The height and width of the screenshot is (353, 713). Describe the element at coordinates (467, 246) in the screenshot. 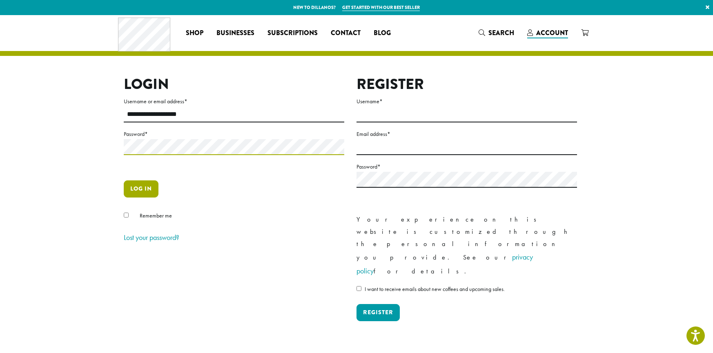

I see `p: Your experience on this website is customized through the personal information you provide. See o...` at that location.